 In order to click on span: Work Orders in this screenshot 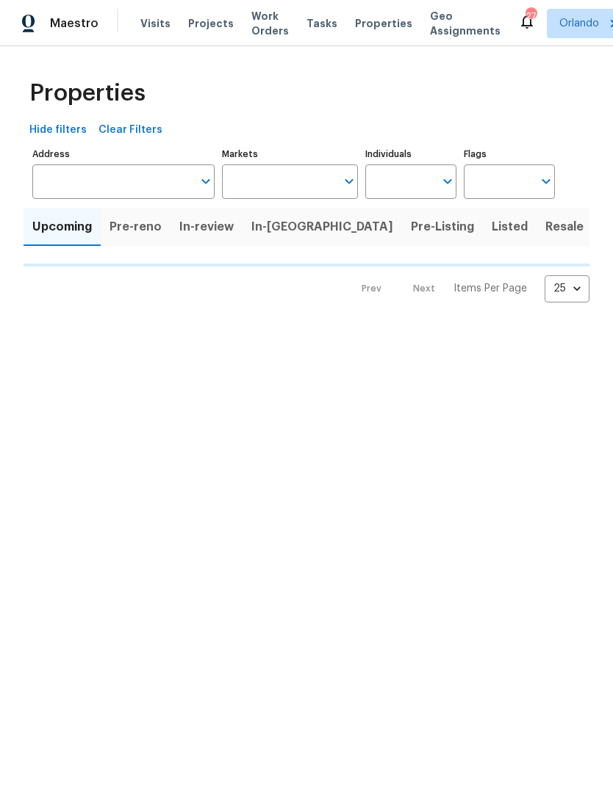, I will do `click(270, 24)`.